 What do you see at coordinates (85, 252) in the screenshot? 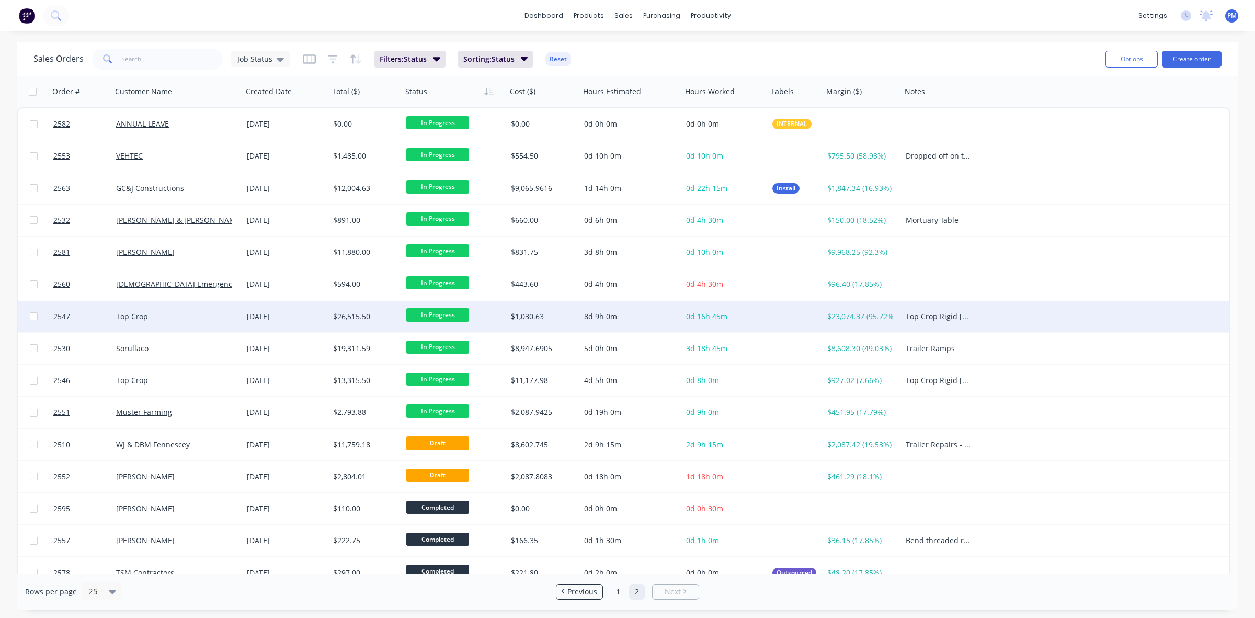
I see `a: 2581` at bounding box center [85, 252].